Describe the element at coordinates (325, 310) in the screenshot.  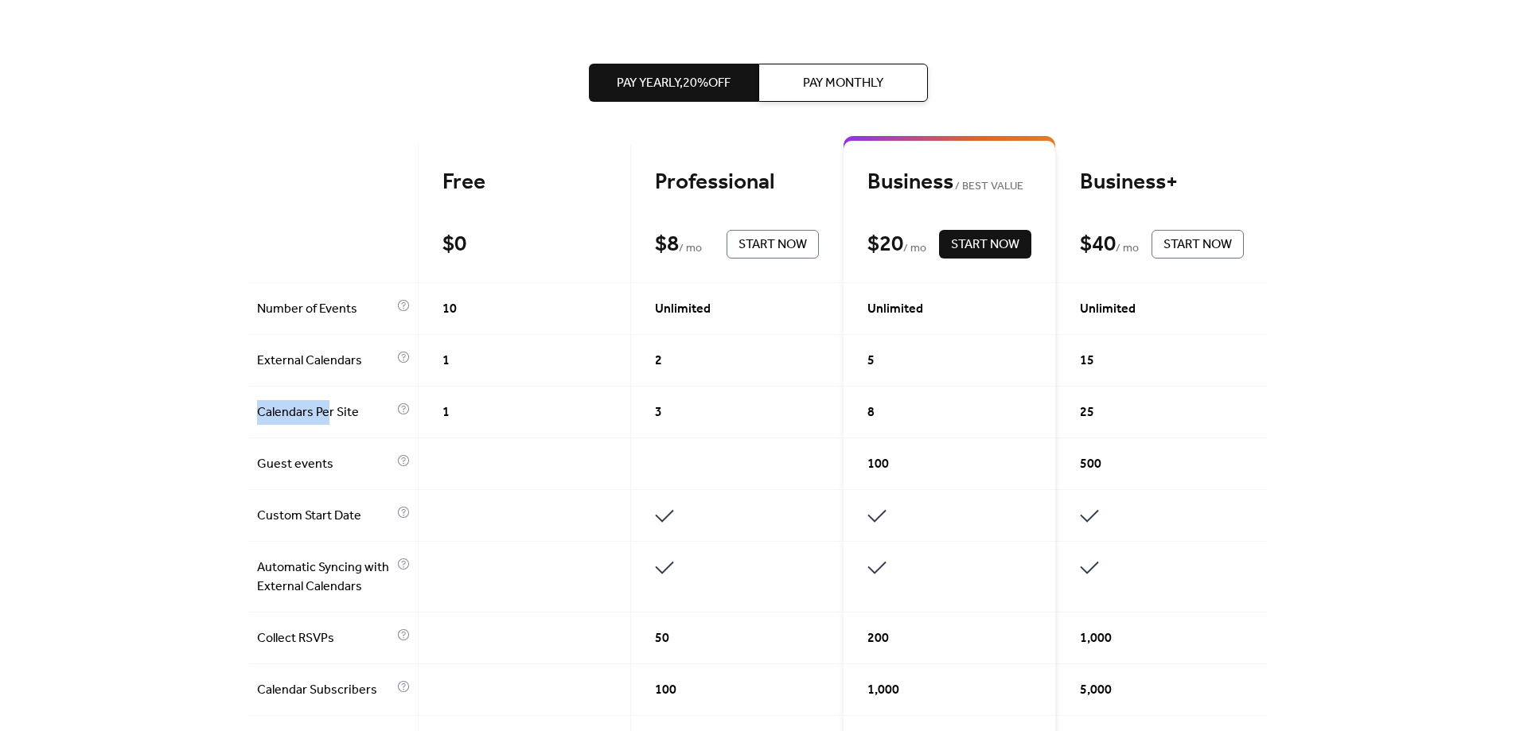
I see `span: Number of Events` at that location.